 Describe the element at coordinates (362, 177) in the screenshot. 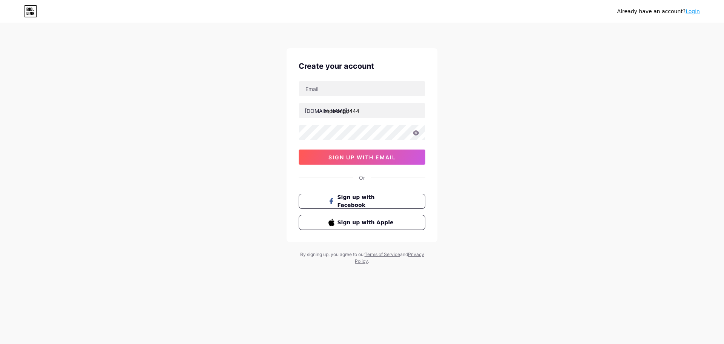

I see `div: Or` at that location.